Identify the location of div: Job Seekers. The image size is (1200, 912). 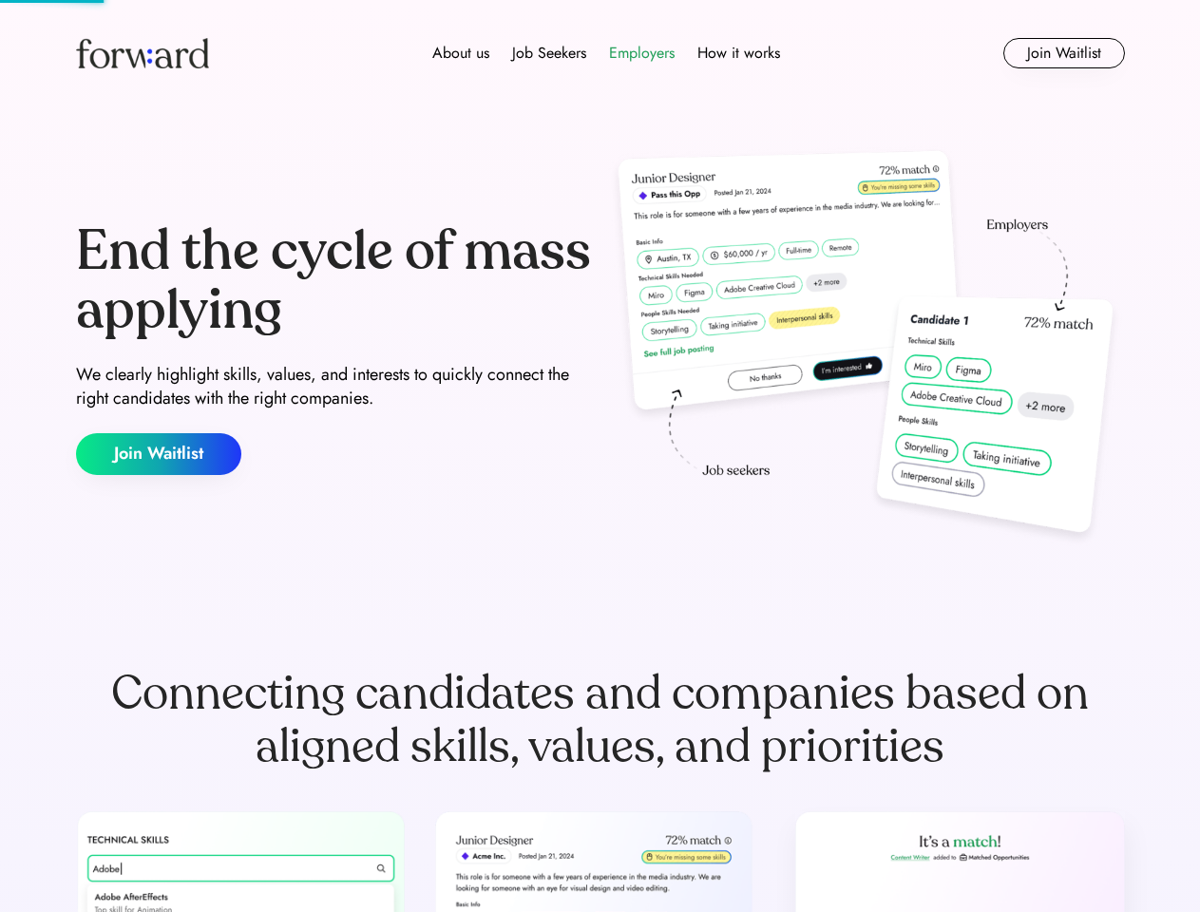
(549, 53).